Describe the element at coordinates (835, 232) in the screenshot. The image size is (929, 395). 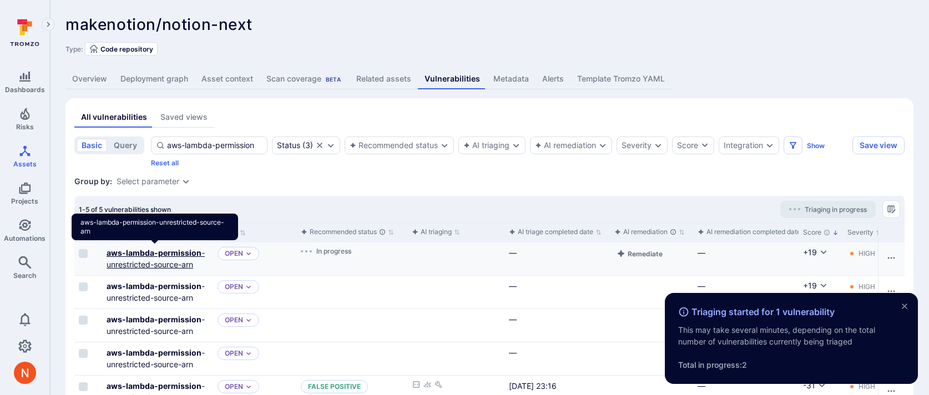
I see `p: Sorted by: Highest first` at that location.